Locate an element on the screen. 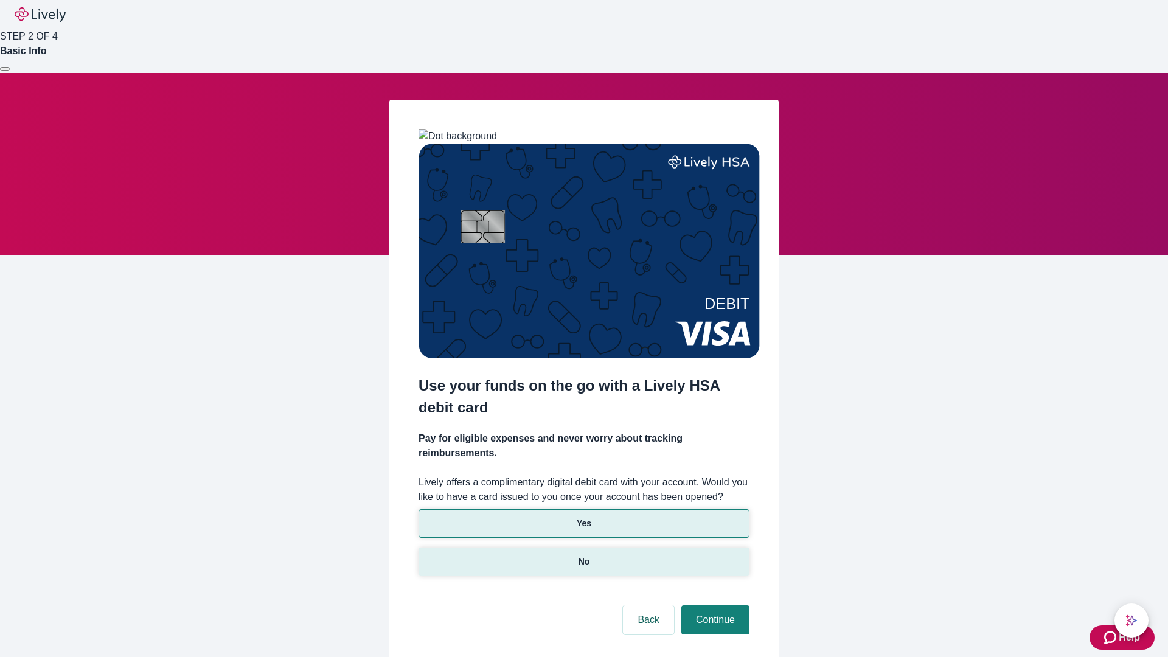 The width and height of the screenshot is (1168, 657). img: Debit card is located at coordinates (589, 251).